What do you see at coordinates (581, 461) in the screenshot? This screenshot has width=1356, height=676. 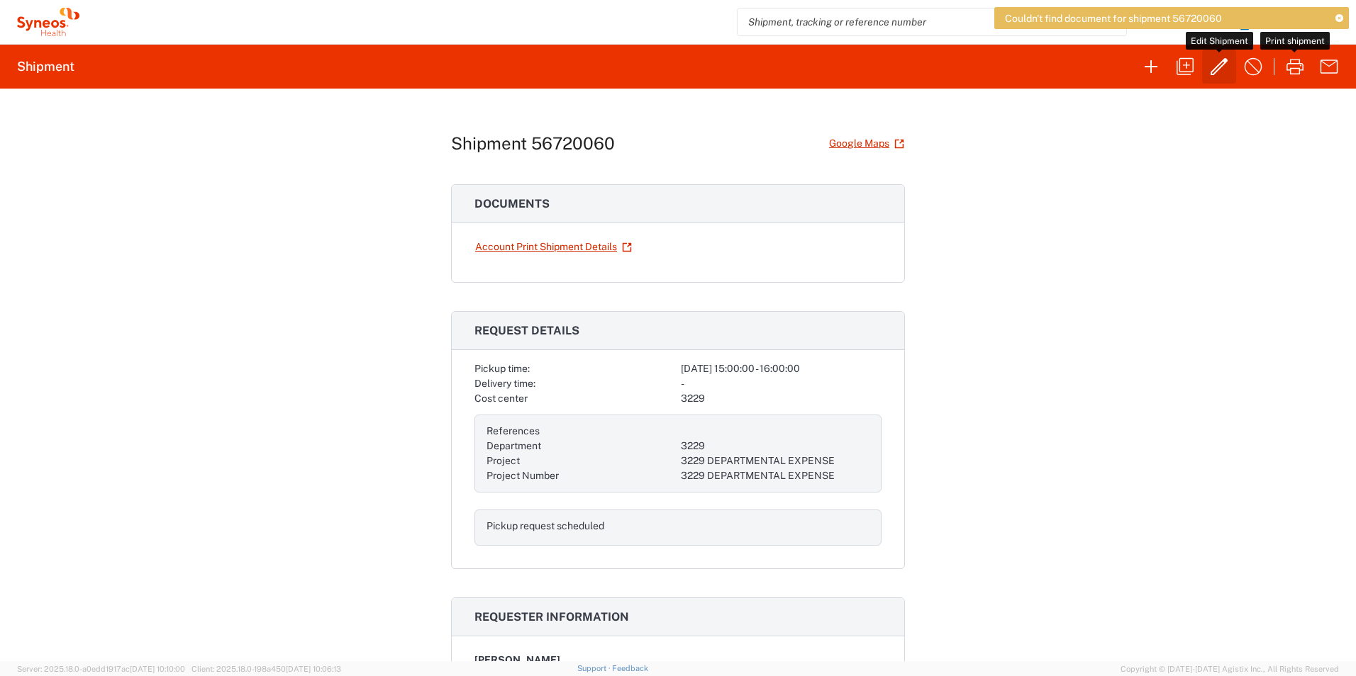 I see `div: Project` at bounding box center [581, 461].